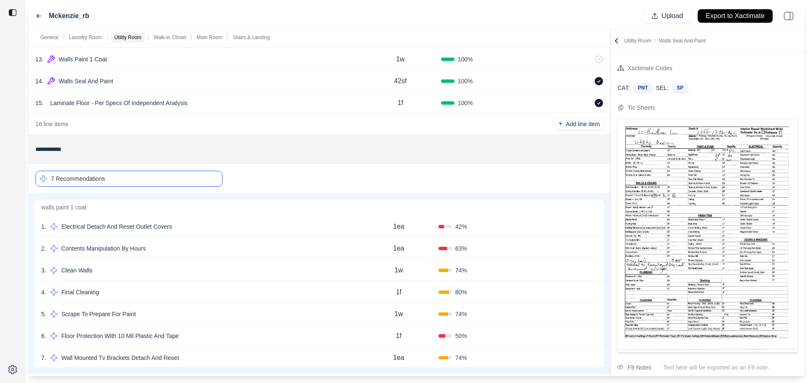 The width and height of the screenshot is (808, 383). Describe the element at coordinates (104, 249) in the screenshot. I see `p: Contents Manipulation By Hours` at that location.